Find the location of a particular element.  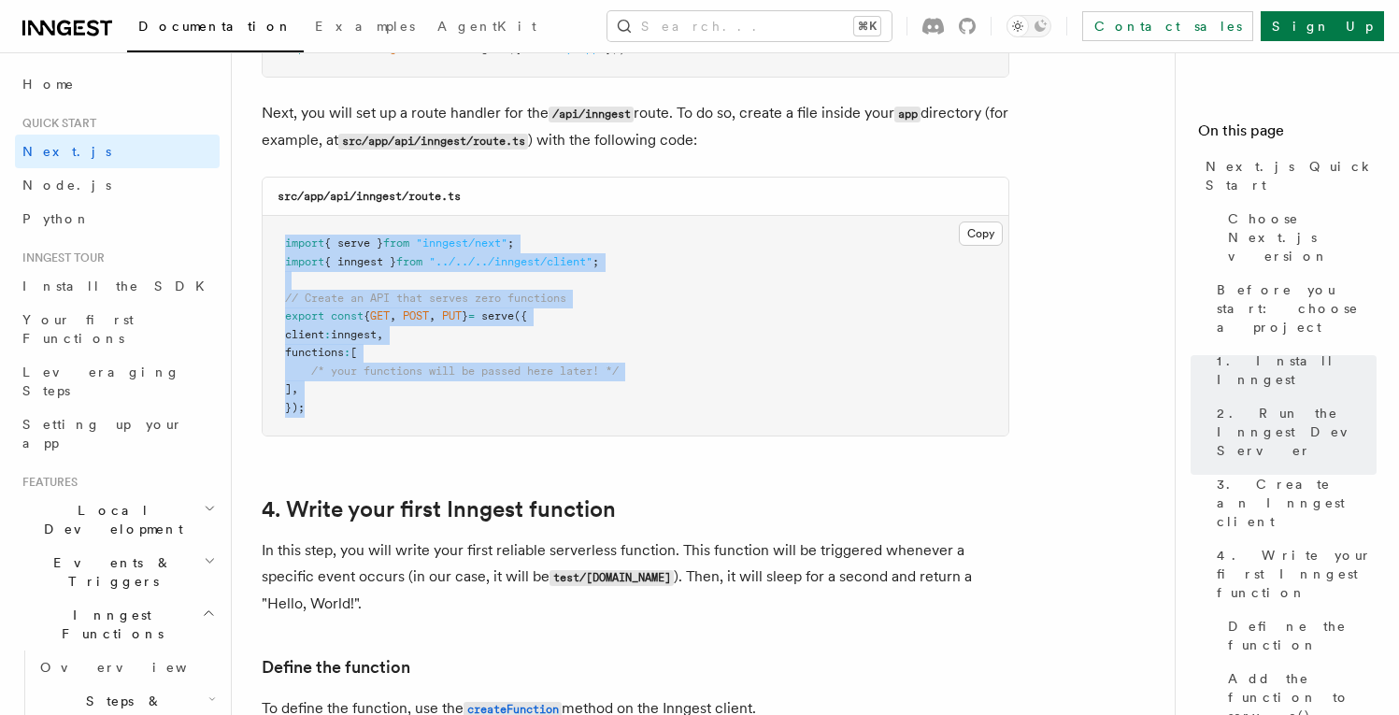

span: Local Development is located at coordinates (109, 519).